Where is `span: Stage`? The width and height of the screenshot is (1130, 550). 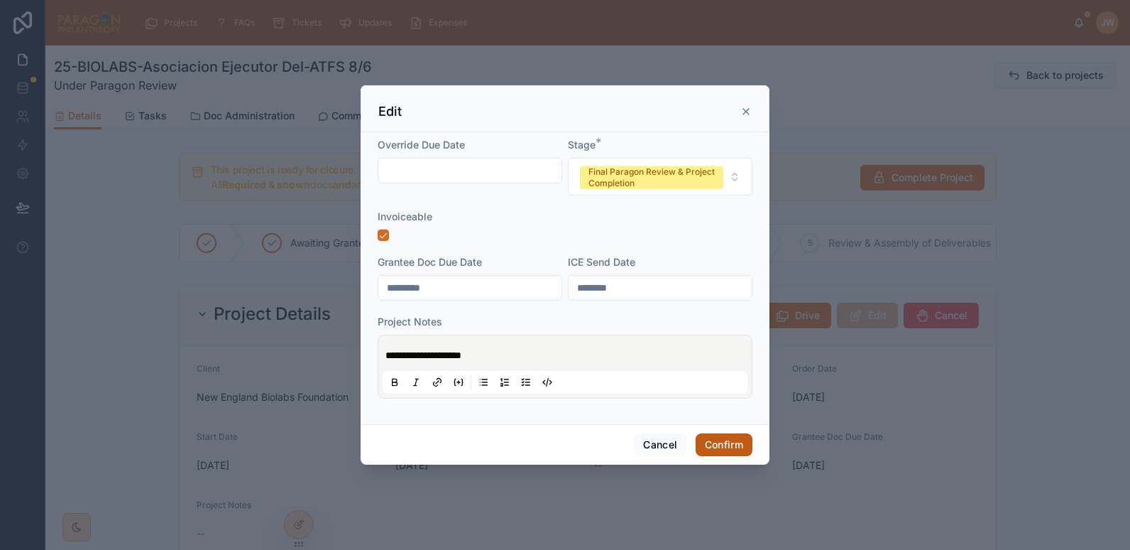 span: Stage is located at coordinates (581, 144).